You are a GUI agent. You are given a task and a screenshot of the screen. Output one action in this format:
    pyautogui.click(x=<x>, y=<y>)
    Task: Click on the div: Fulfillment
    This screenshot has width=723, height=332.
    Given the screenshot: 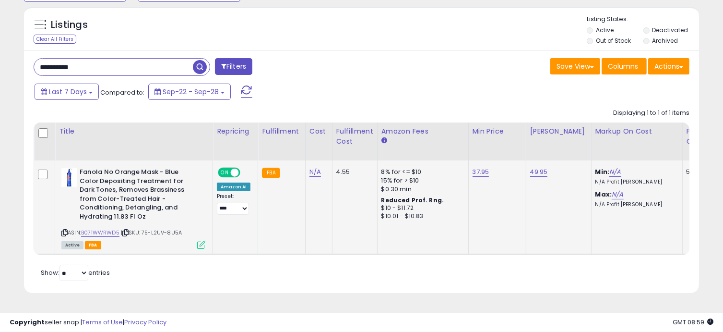 What is the action you would take?
    pyautogui.click(x=281, y=131)
    